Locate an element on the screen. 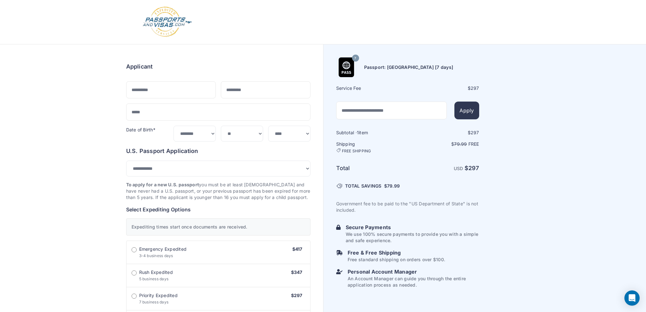 This screenshot has width=646, height=312. img: Logo is located at coordinates (167, 22).